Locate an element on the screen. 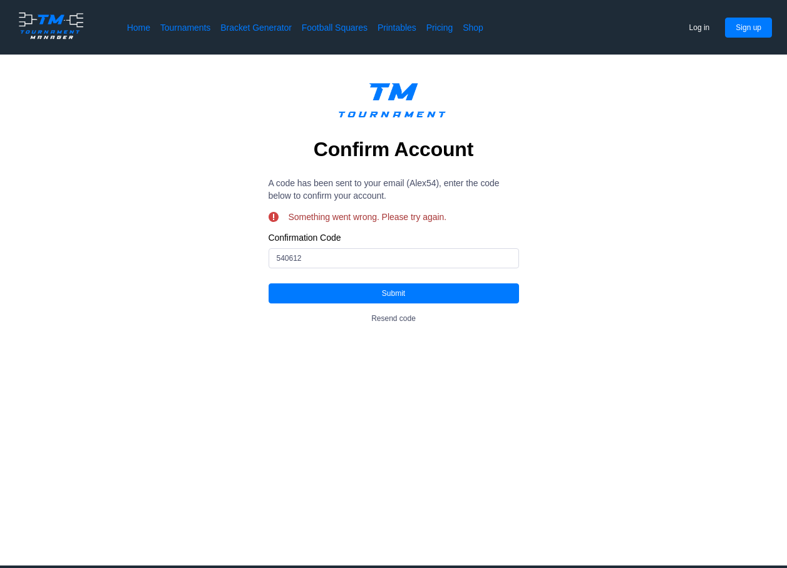 This screenshot has height=568, width=787. span: A code has been sent to your email ( Alex54 ), enter the code below to confirm your account. is located at coordinates (384, 189).